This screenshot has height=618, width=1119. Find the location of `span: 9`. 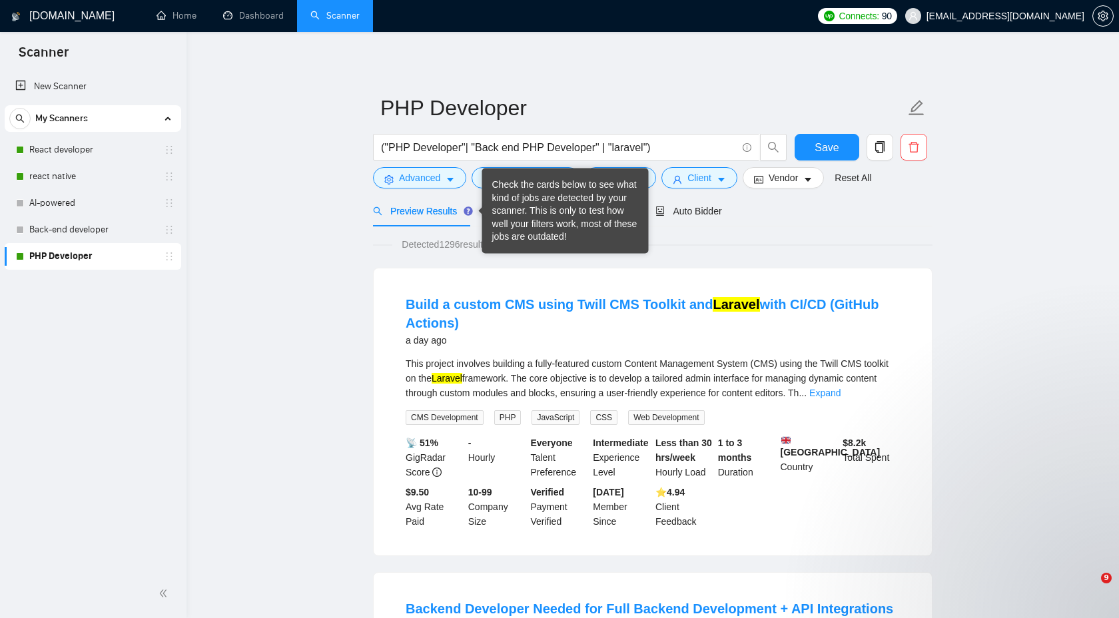

span: 9 is located at coordinates (1107, 578).